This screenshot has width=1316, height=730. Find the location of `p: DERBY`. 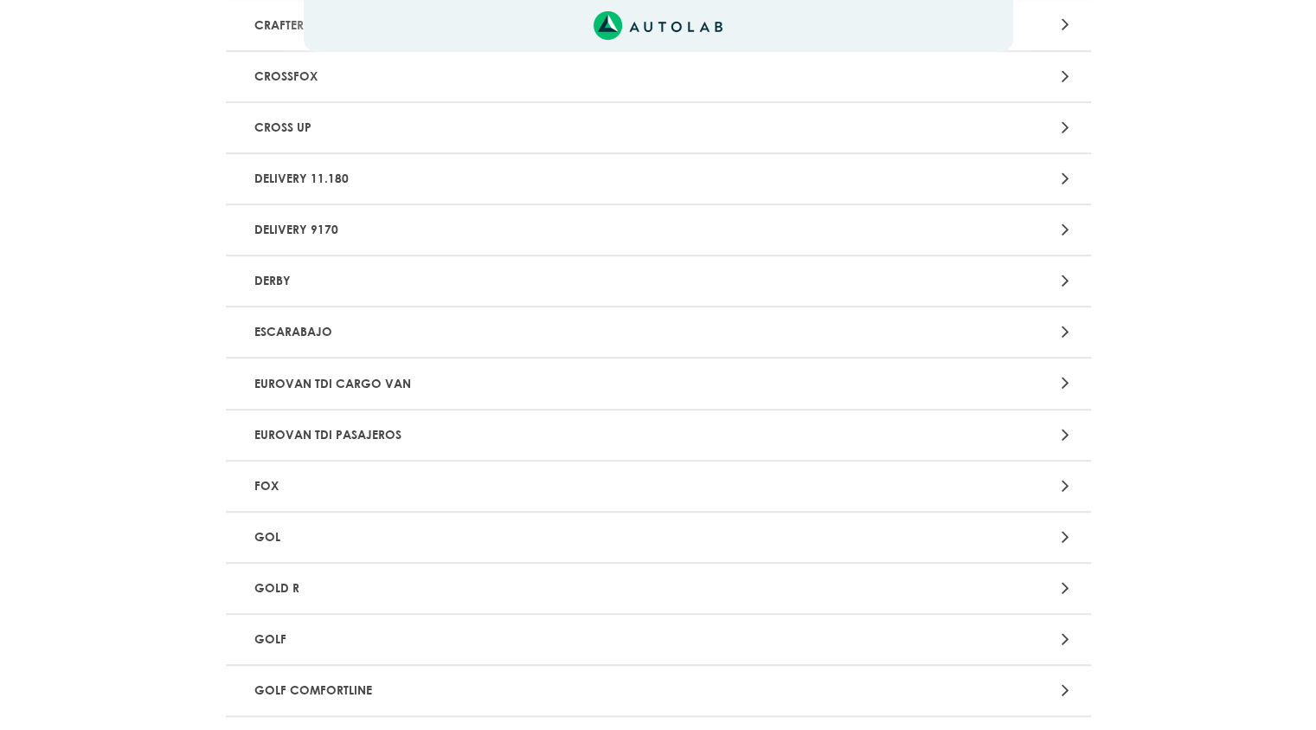

p: DERBY is located at coordinates (517, 280).